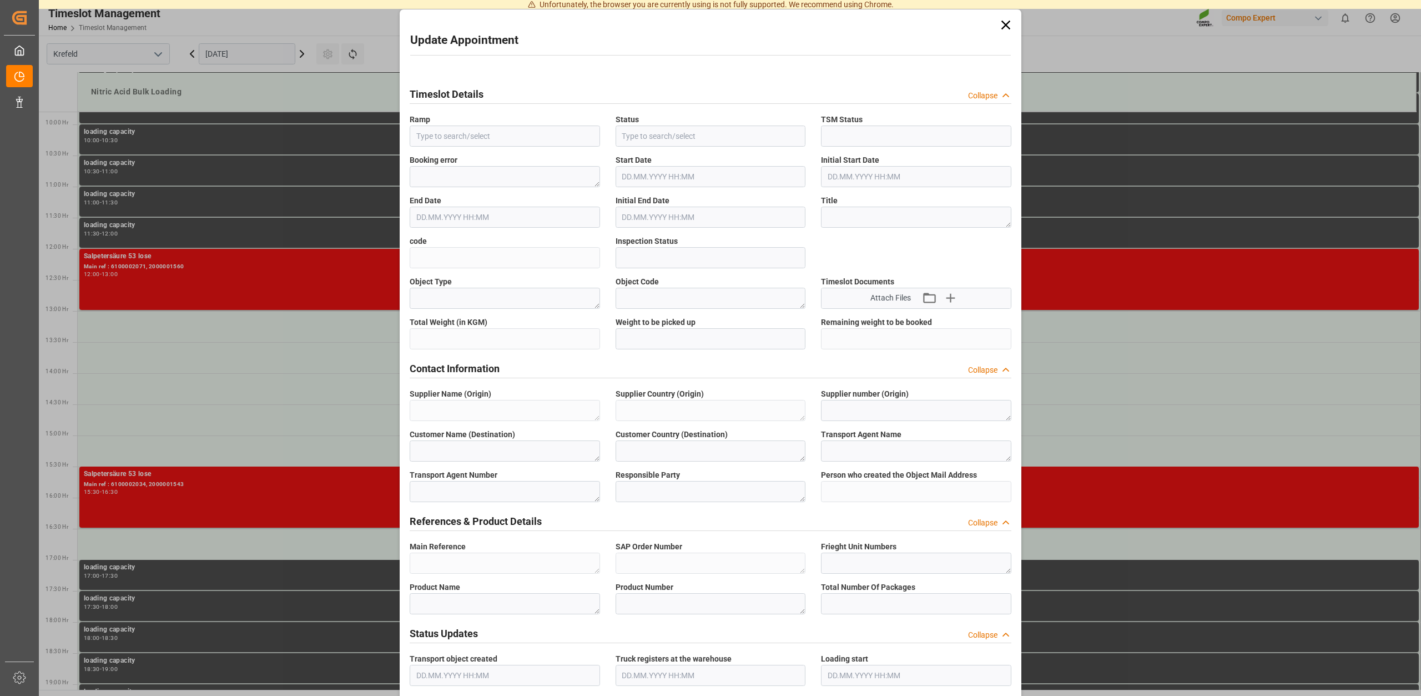 The image size is (1421, 696). What do you see at coordinates (649, 546) in the screenshot?
I see `span: SAP Order Number` at bounding box center [649, 546].